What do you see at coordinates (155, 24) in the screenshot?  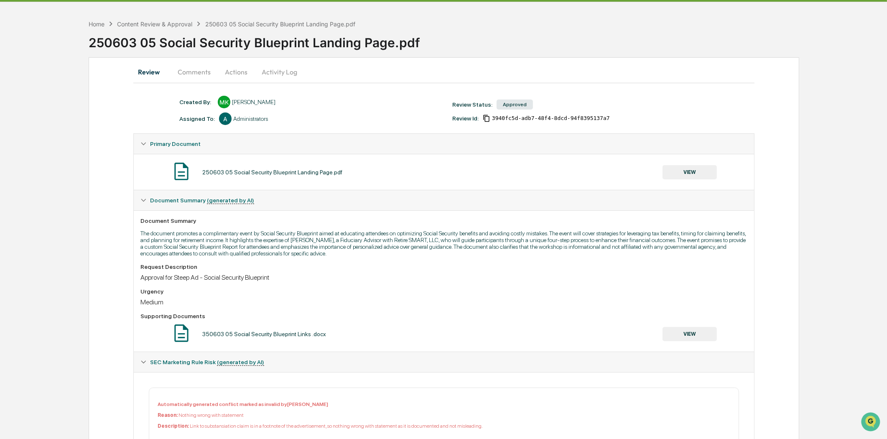 I see `div: Content Review & Approval` at bounding box center [155, 24].